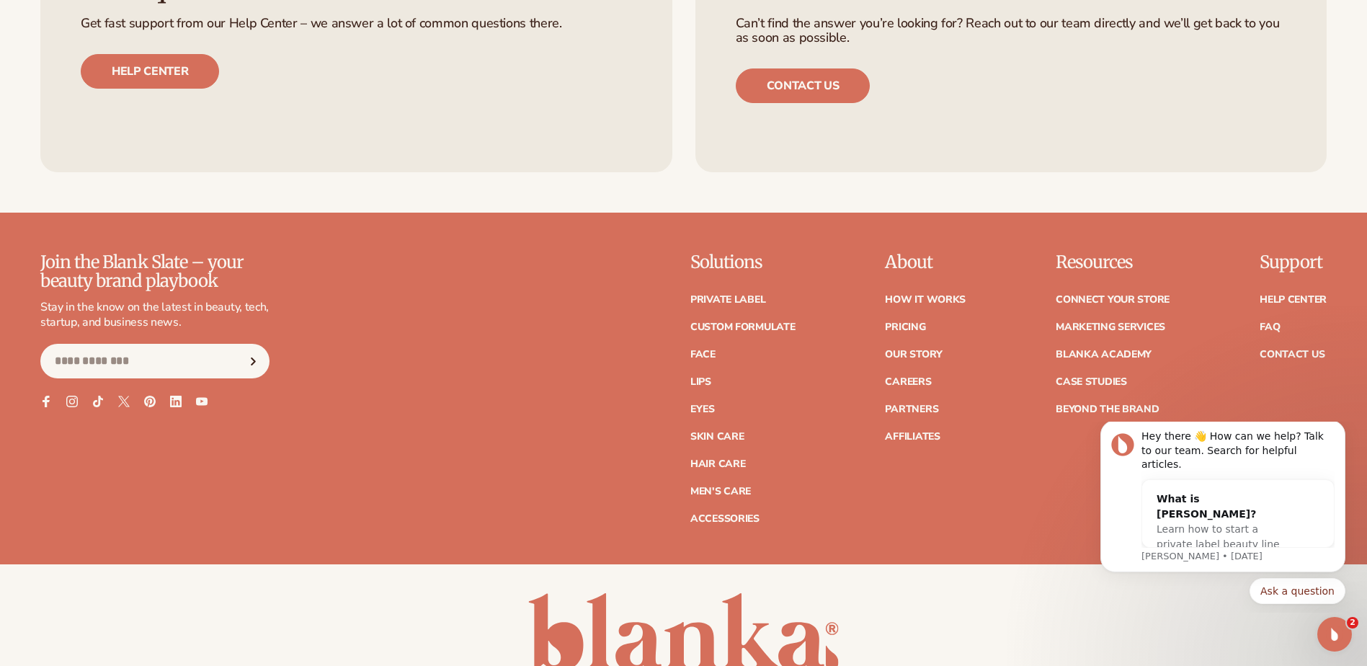 The width and height of the screenshot is (1367, 666). I want to click on a: Beyond the brand, so click(1107, 409).